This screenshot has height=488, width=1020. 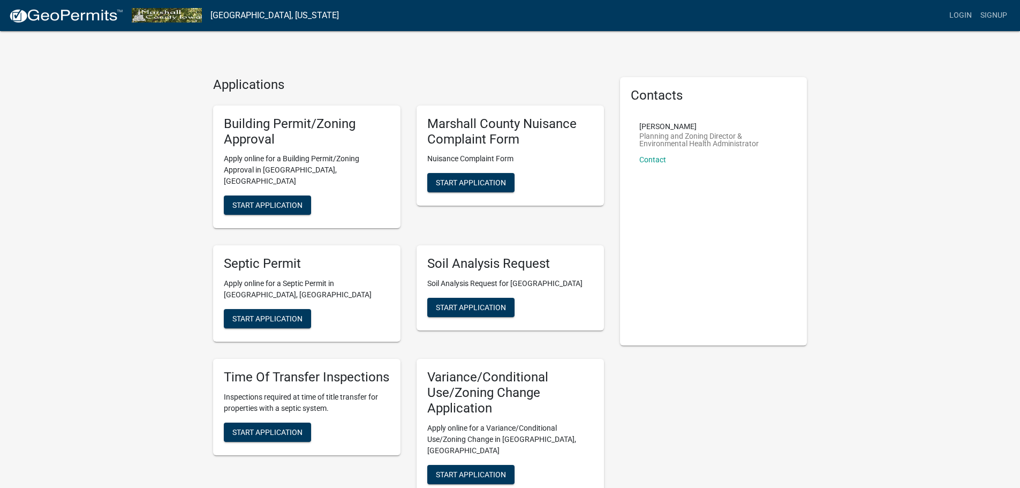 What do you see at coordinates (510, 158) in the screenshot?
I see `p: Nuisance Complaint Form` at bounding box center [510, 158].